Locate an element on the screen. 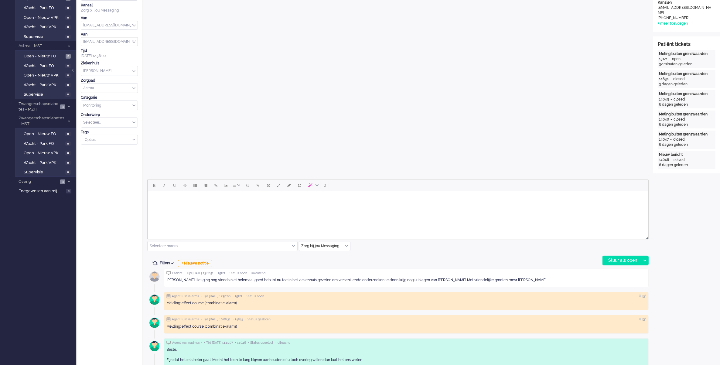  button: Bold is located at coordinates (154, 185).